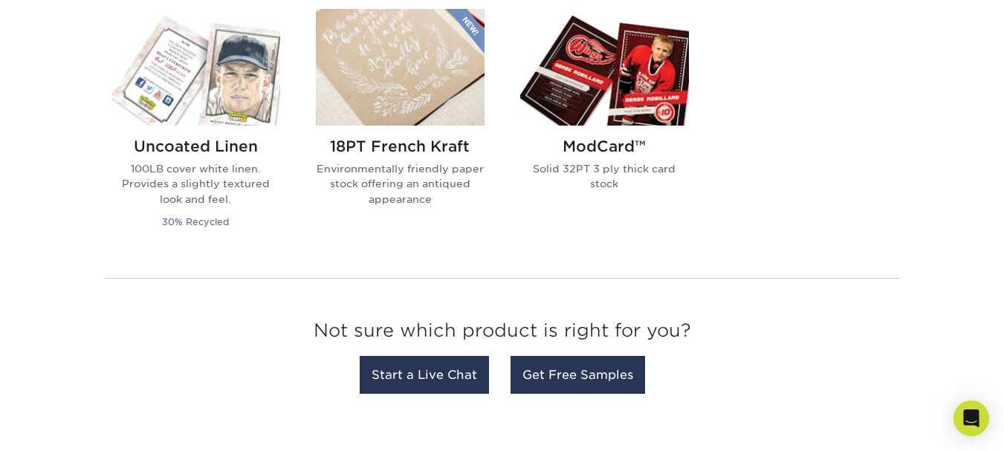 This screenshot has width=1004, height=451. Describe the element at coordinates (424, 374) in the screenshot. I see `a: Start a Live Chat` at that location.